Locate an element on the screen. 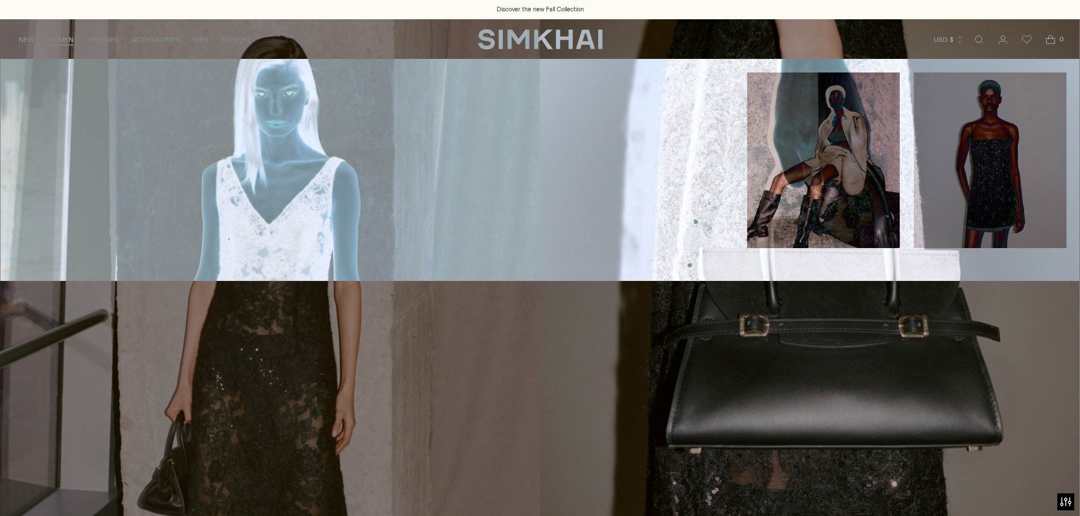  a: Discover the new Fall Collection is located at coordinates (540, 10).